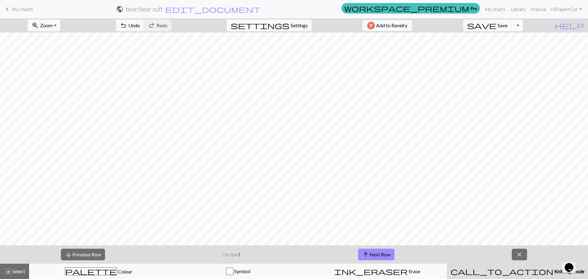 This screenshot has width=588, height=279. I want to click on button: Add to Ravelry, so click(387, 25).